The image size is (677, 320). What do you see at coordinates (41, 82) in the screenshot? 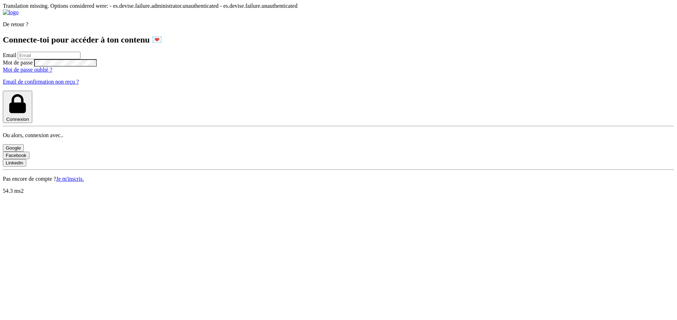
I see `a: Email de confirmation non reçu ?` at bounding box center [41, 82].